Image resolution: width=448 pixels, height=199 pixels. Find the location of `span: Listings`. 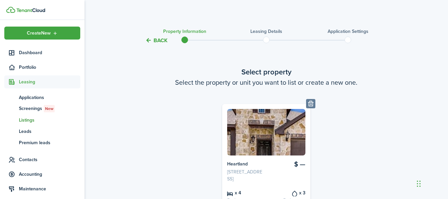

span: Listings is located at coordinates (49, 120).